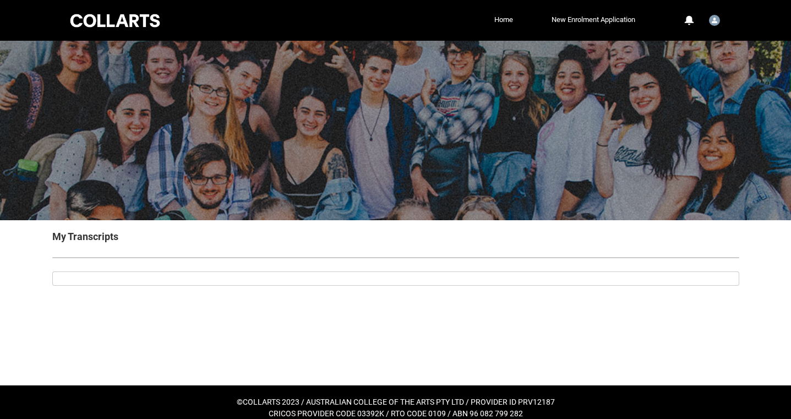 The width and height of the screenshot is (791, 419). I want to click on a: Home, so click(503, 20).